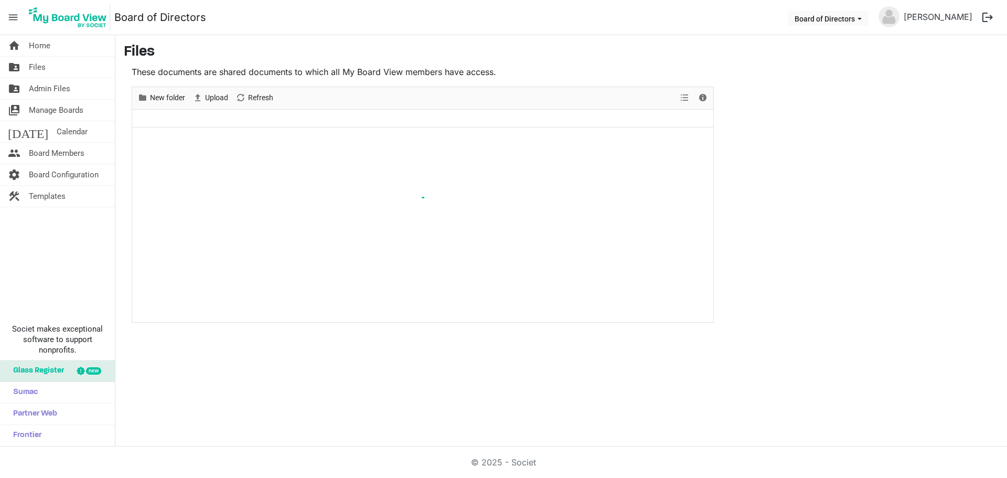 The height and width of the screenshot is (478, 1007). Describe the element at coordinates (57, 339) in the screenshot. I see `span: Societ makes exceptional software to support nonprofits.` at that location.